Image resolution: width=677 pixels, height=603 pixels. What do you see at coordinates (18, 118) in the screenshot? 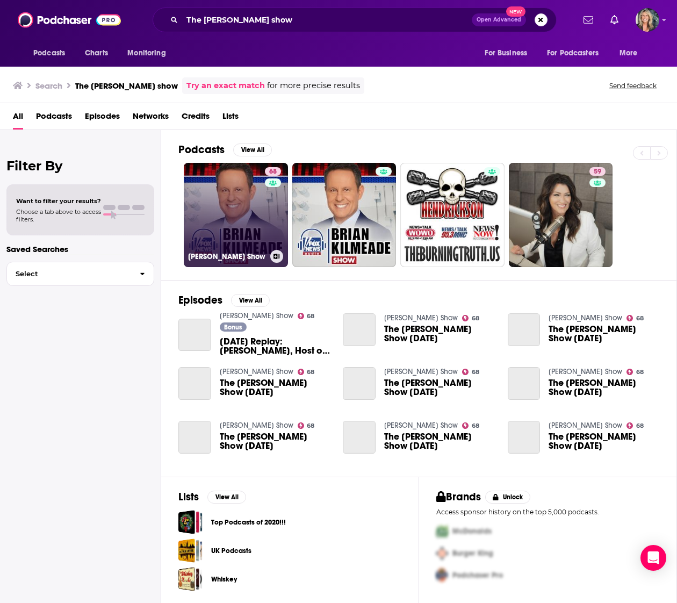
I see `a: All` at bounding box center [18, 118].